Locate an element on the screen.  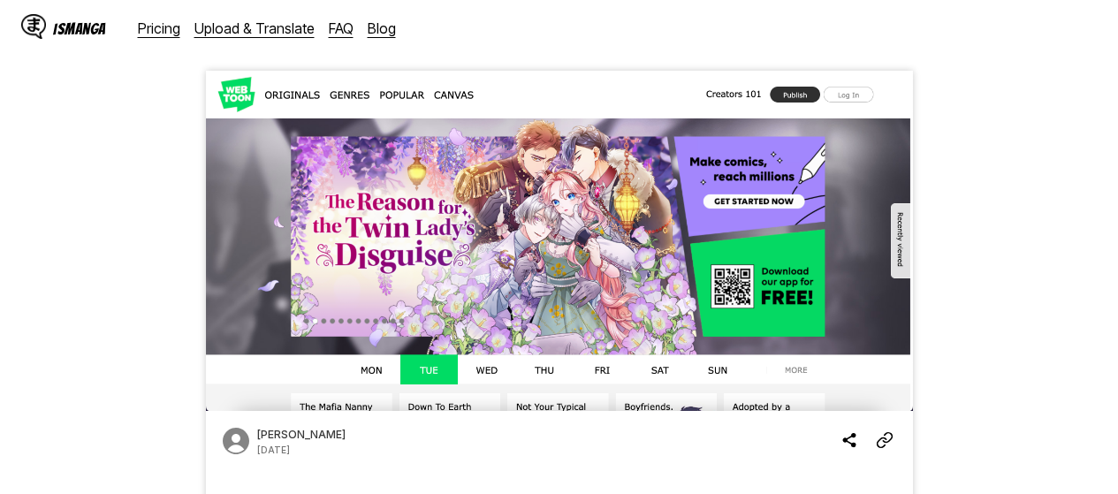
img: IsManga Logo is located at coordinates (34, 27).